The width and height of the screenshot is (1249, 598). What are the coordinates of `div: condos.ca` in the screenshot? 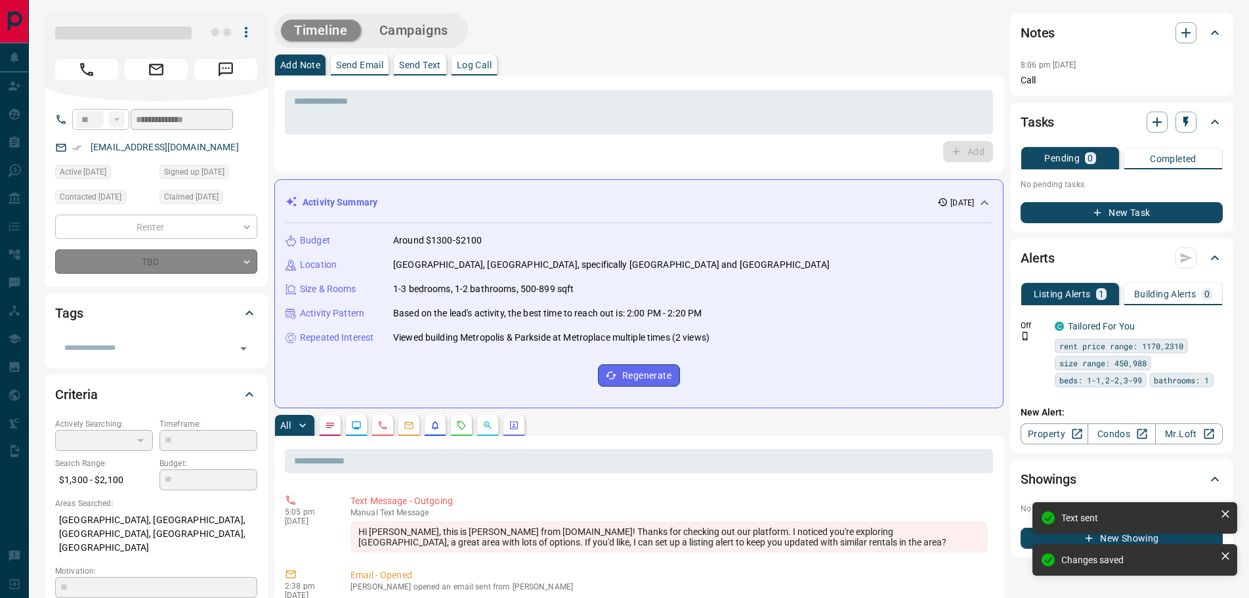 It's located at (1059, 326).